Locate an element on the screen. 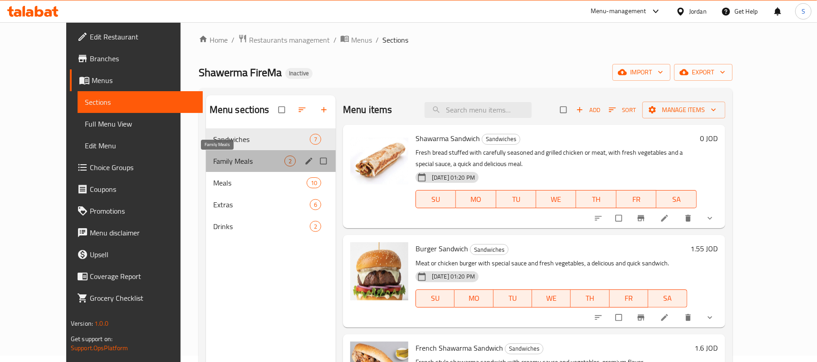  span: Extras is located at coordinates (261, 205).